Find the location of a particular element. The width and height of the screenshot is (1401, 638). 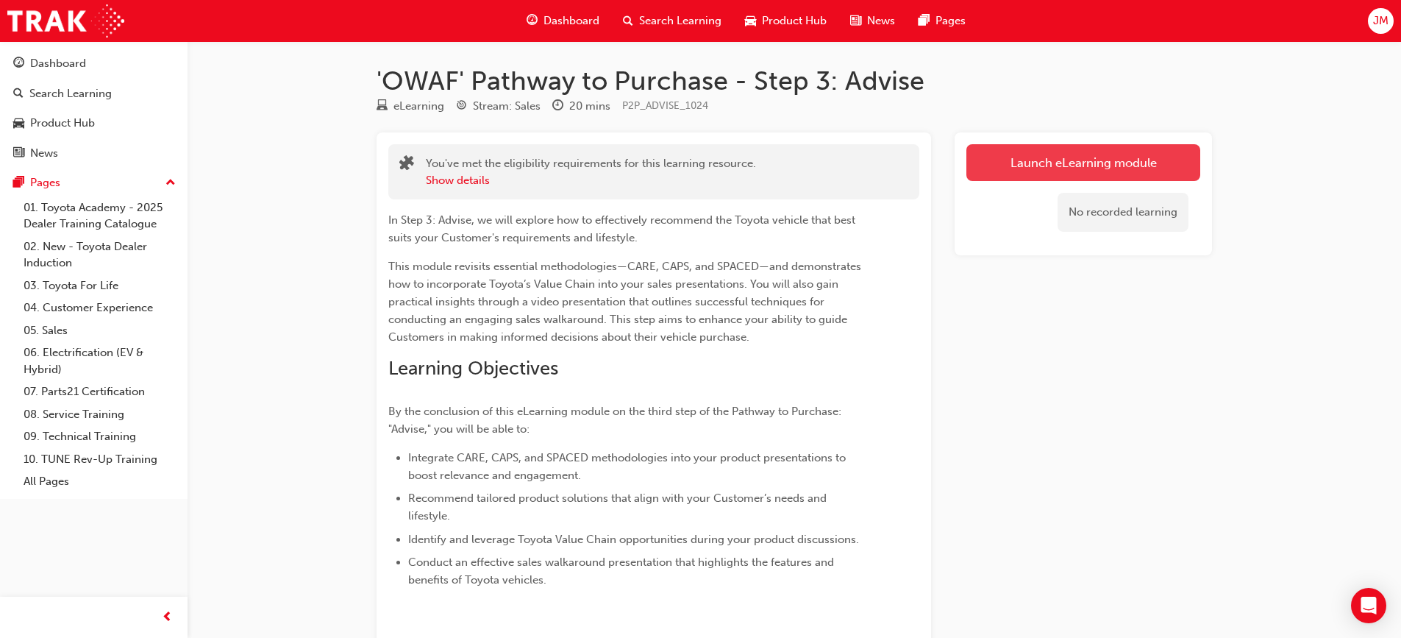

div: Stream: Sales is located at coordinates (507, 106).